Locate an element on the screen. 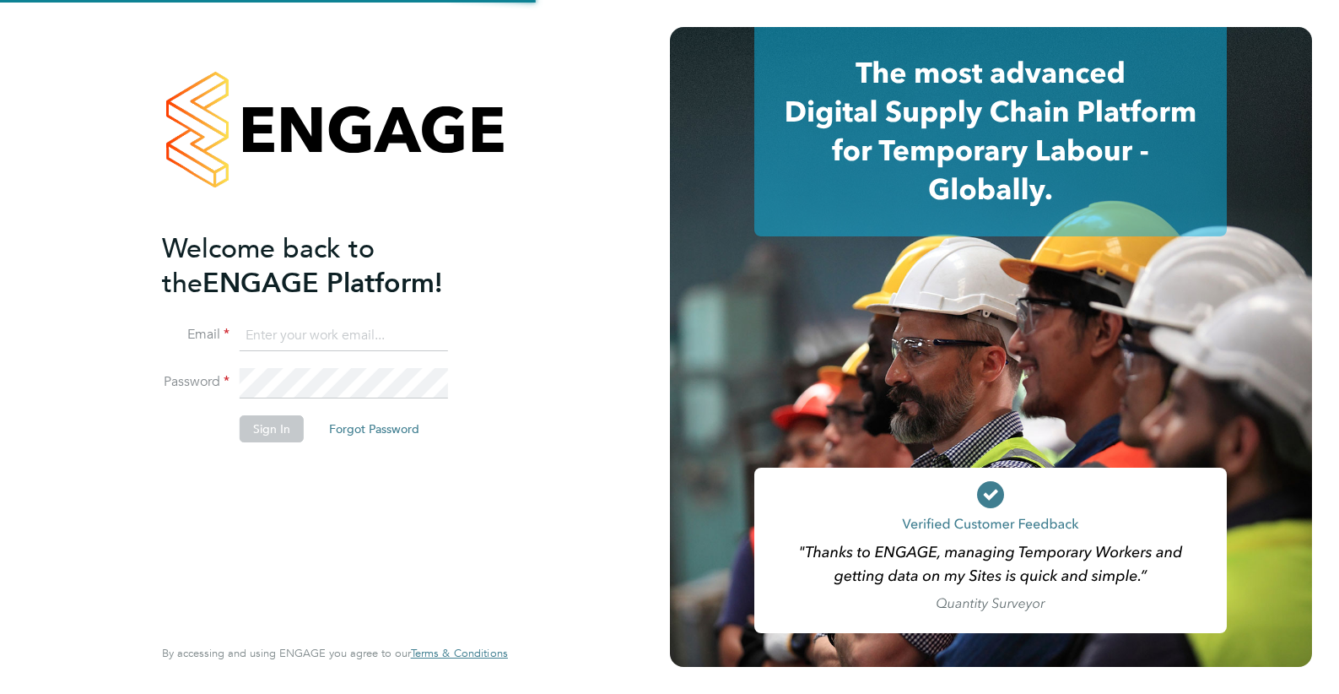  button: Sign In is located at coordinates (272, 429).